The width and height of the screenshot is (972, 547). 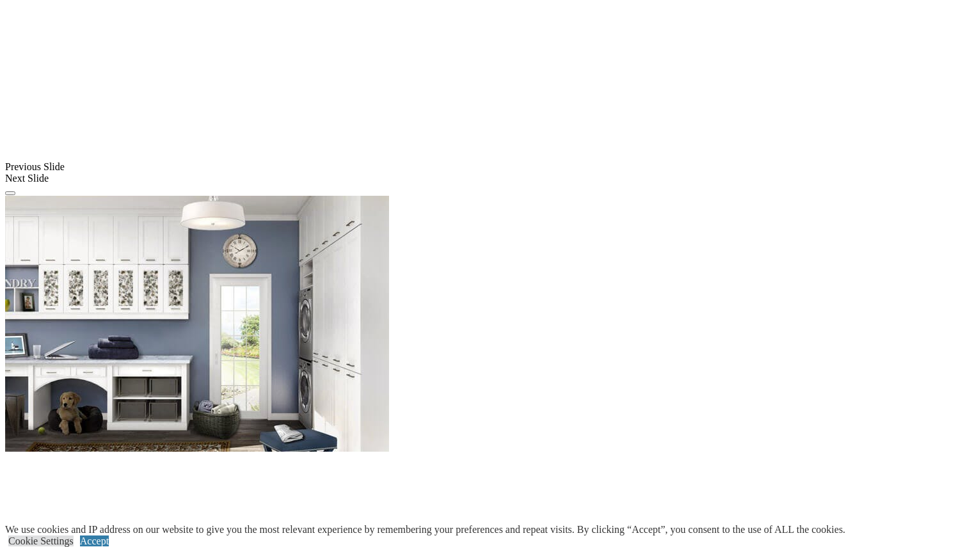 I want to click on a: Accept, so click(x=94, y=541).